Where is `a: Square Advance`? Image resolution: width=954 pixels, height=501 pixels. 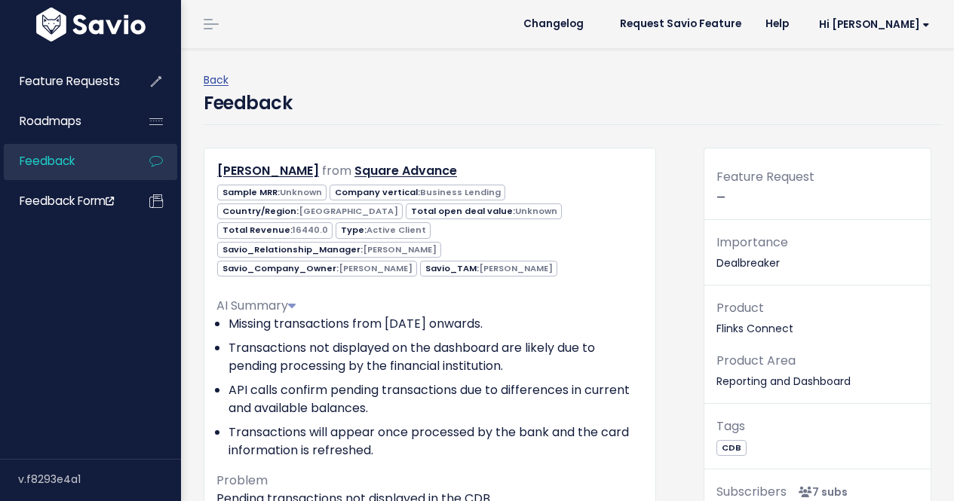 a: Square Advance is located at coordinates (406, 170).